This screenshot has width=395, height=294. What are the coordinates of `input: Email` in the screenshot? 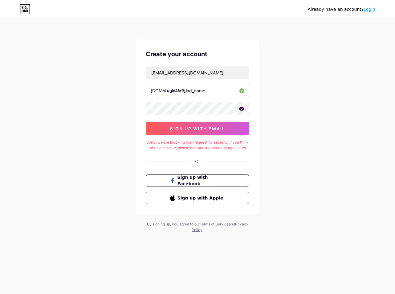 It's located at (198, 72).